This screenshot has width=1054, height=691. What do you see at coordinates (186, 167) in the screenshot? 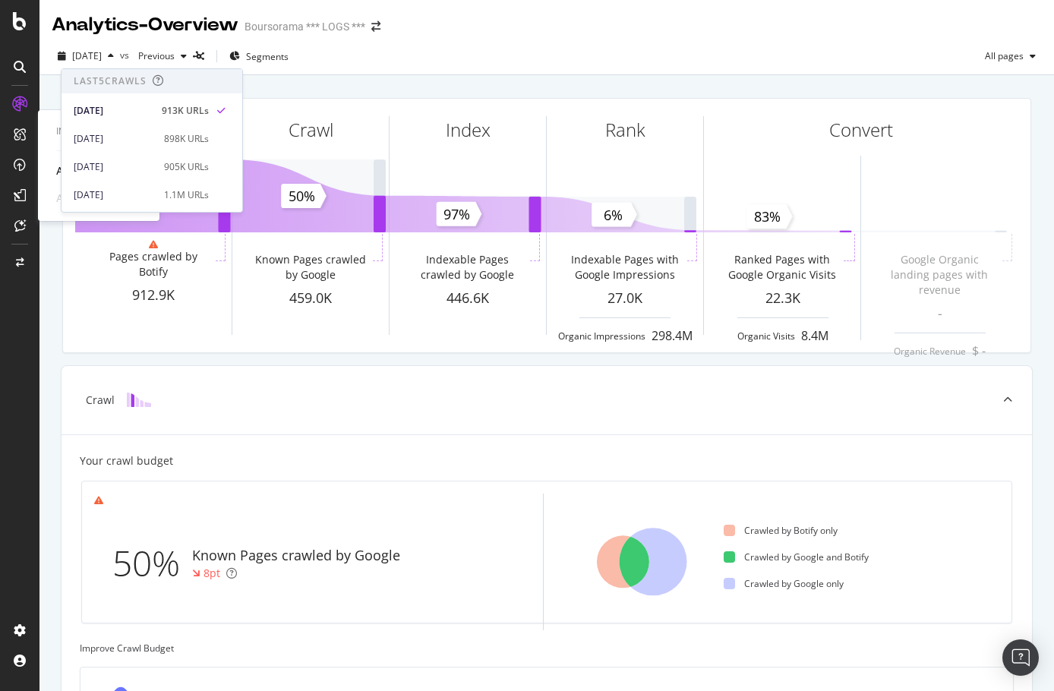
I see `div: 905K URLs` at bounding box center [186, 167].